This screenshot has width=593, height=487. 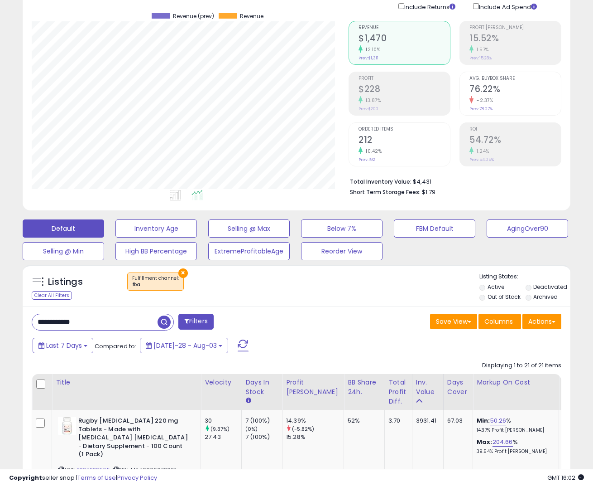 I want to click on button: Inventory Age, so click(x=156, y=228).